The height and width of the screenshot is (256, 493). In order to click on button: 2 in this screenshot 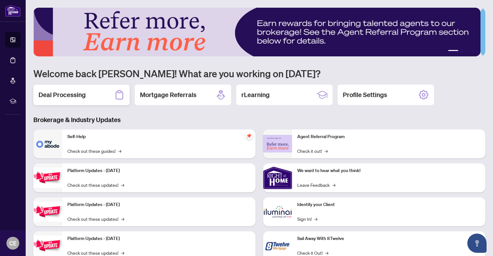, I will do `click(462, 51)`.